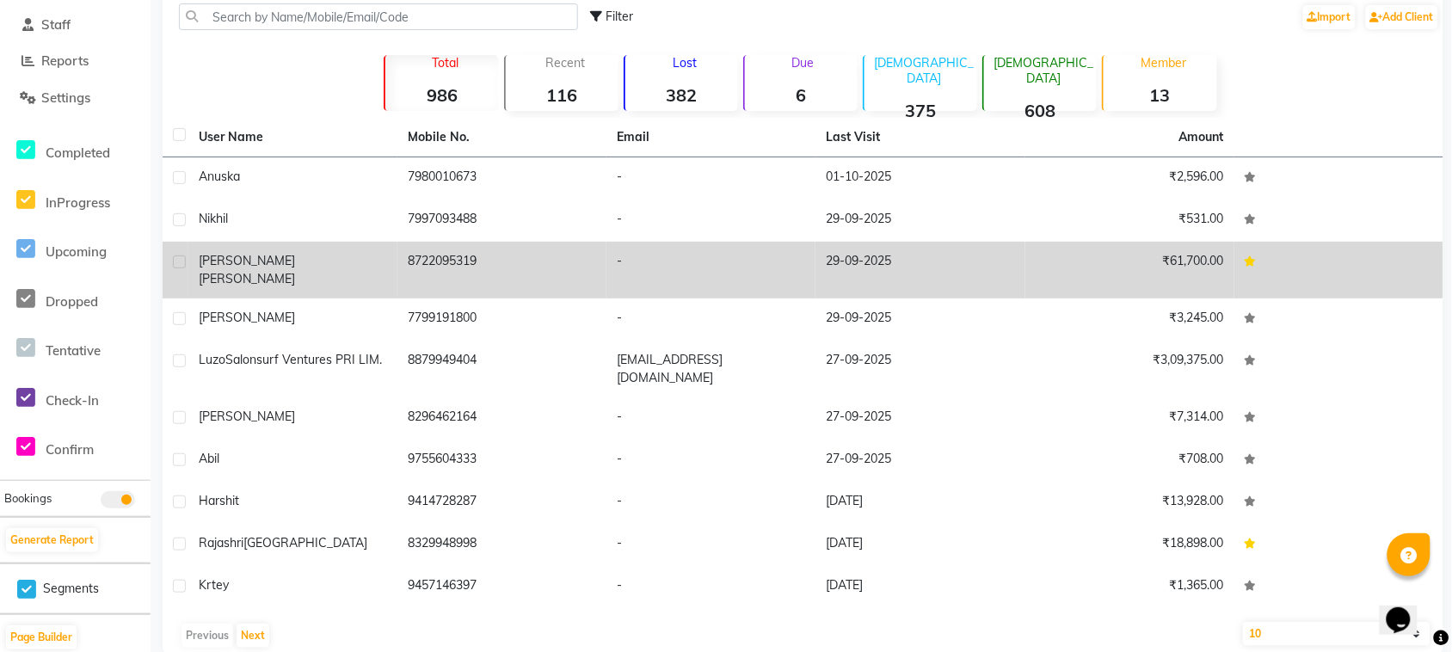  Describe the element at coordinates (681, 95) in the screenshot. I see `strong: 382` at that location.